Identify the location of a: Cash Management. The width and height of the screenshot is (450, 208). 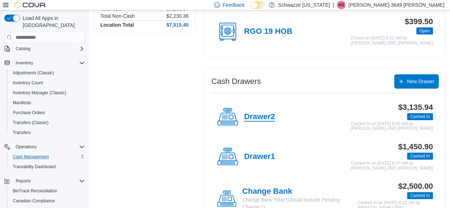
(31, 157).